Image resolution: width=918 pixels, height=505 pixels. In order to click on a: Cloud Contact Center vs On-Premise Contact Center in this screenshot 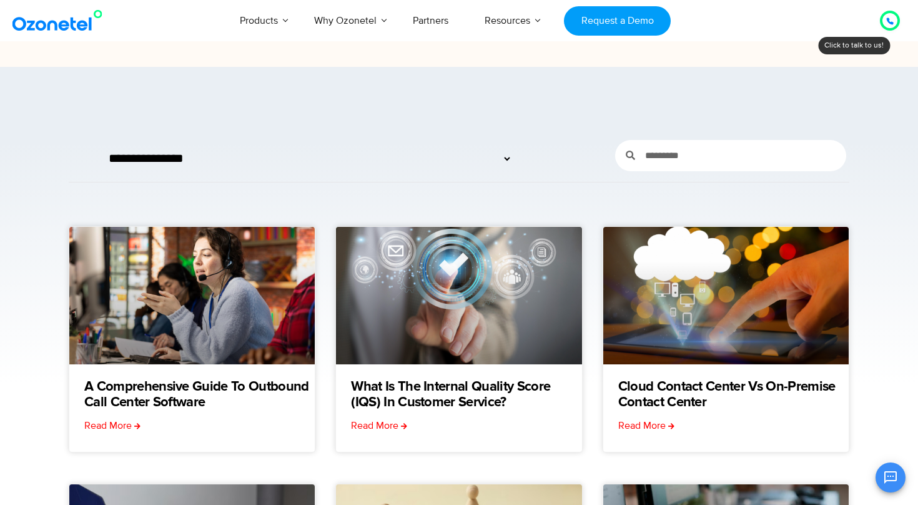, I will do `click(734, 395)`.